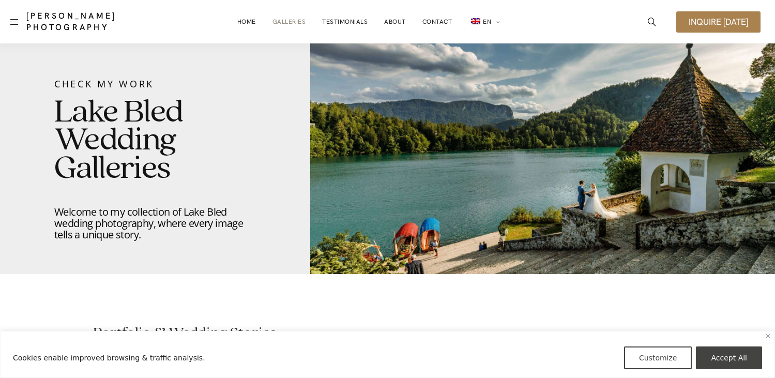  What do you see at coordinates (155, 223) in the screenshot?
I see `p: Welcome to my collection of Lake Bled wedding photography, where every image tells a unique story.` at bounding box center [155, 223].